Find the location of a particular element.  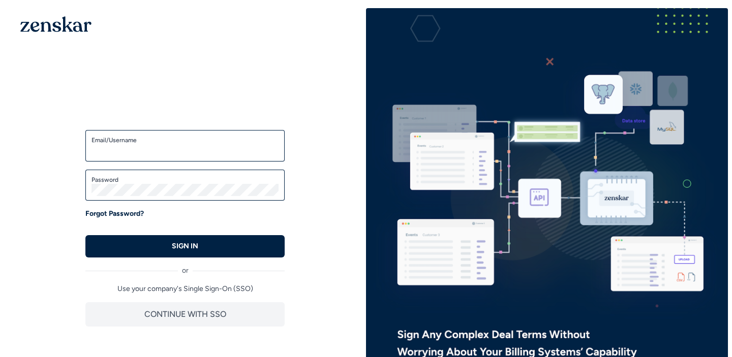

label: Password is located at coordinates (185, 180).